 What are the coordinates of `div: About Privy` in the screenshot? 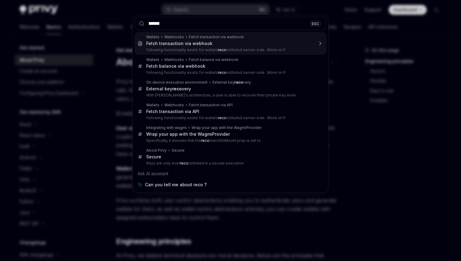 It's located at (156, 151).